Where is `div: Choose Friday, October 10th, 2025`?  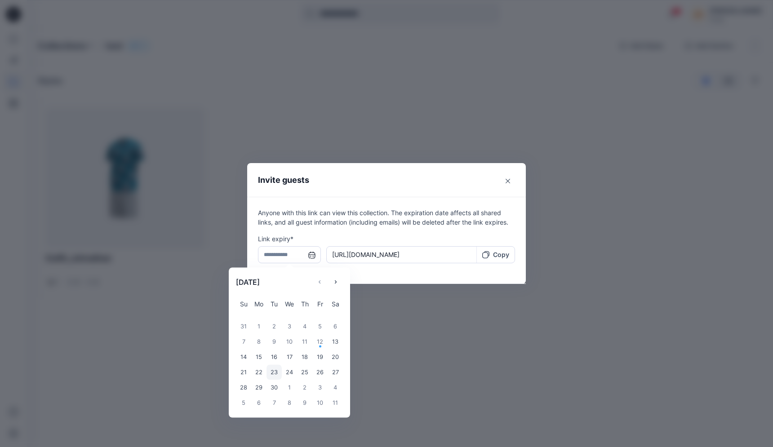
div: Choose Friday, October 10th, 2025 is located at coordinates (320, 403).